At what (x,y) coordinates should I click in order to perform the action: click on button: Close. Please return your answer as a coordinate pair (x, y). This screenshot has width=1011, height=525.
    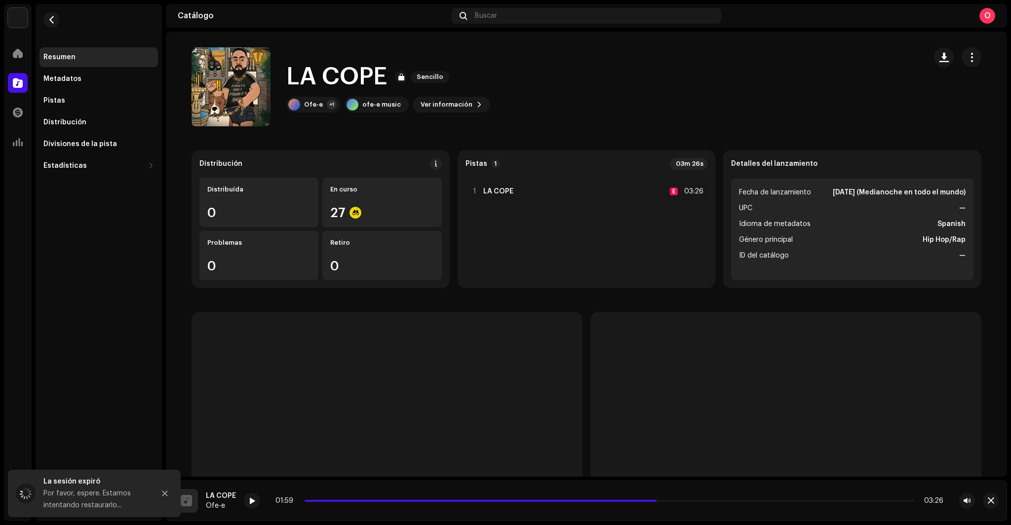
    Looking at the image, I should click on (165, 494).